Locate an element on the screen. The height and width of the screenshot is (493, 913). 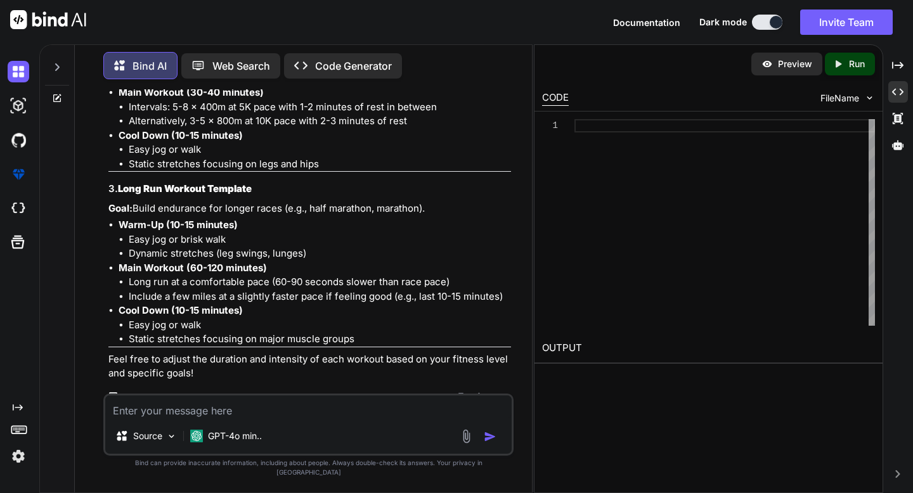
span: FileName is located at coordinates (840, 98).